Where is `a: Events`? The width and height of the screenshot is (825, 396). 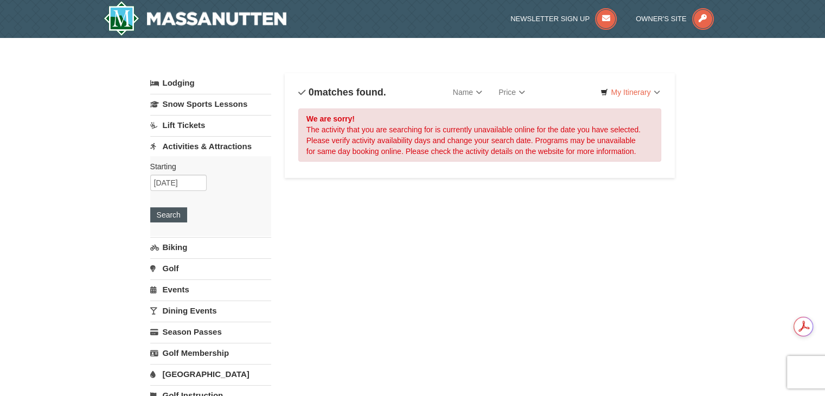 a: Events is located at coordinates (210, 289).